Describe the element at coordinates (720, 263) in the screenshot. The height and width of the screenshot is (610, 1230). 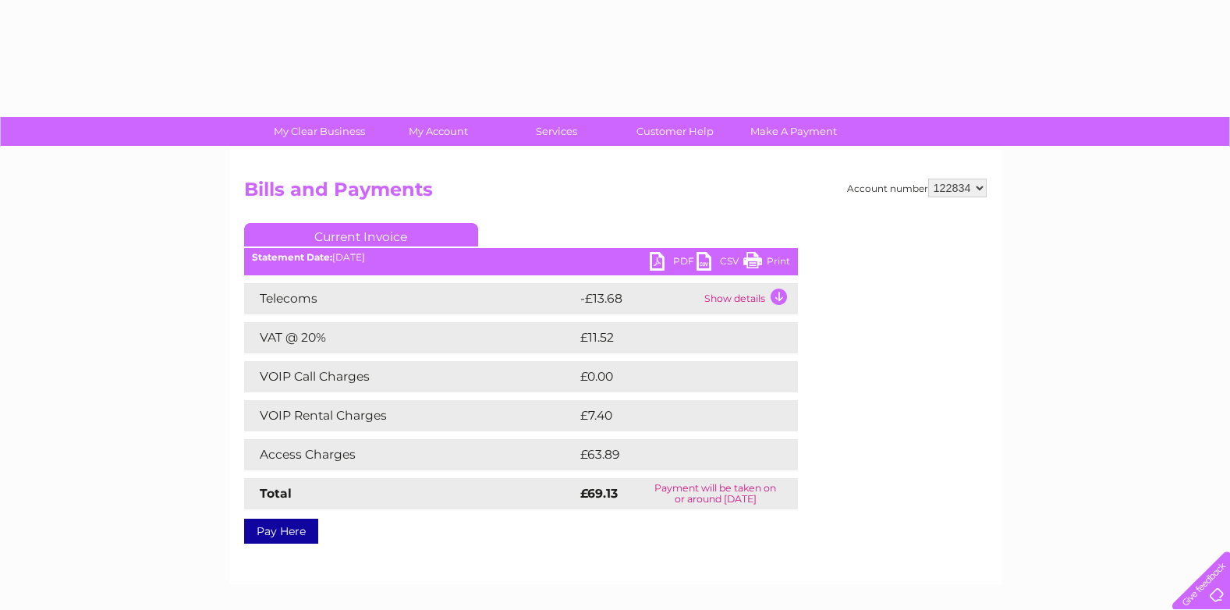
I see `a: CSV` at that location.